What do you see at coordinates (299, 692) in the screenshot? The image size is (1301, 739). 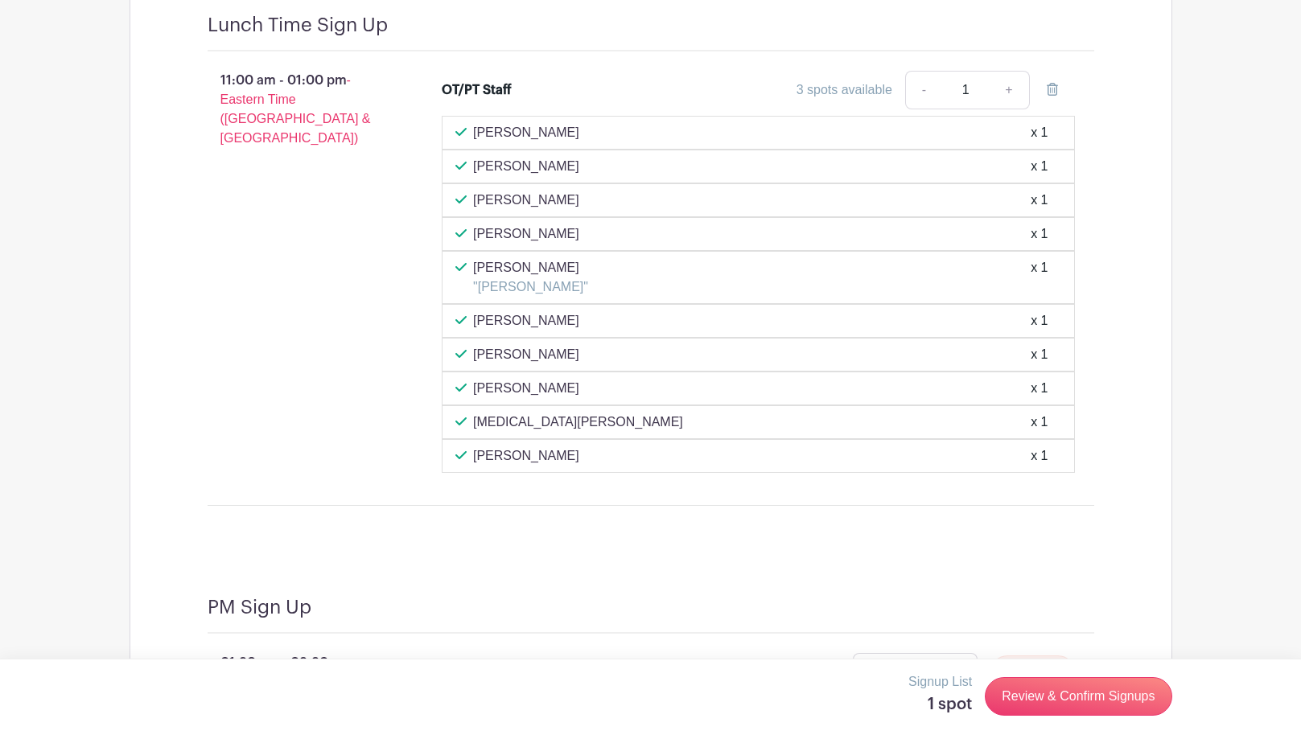 I see `p: 01:30 pm - 03:30 pm` at bounding box center [299, 692].